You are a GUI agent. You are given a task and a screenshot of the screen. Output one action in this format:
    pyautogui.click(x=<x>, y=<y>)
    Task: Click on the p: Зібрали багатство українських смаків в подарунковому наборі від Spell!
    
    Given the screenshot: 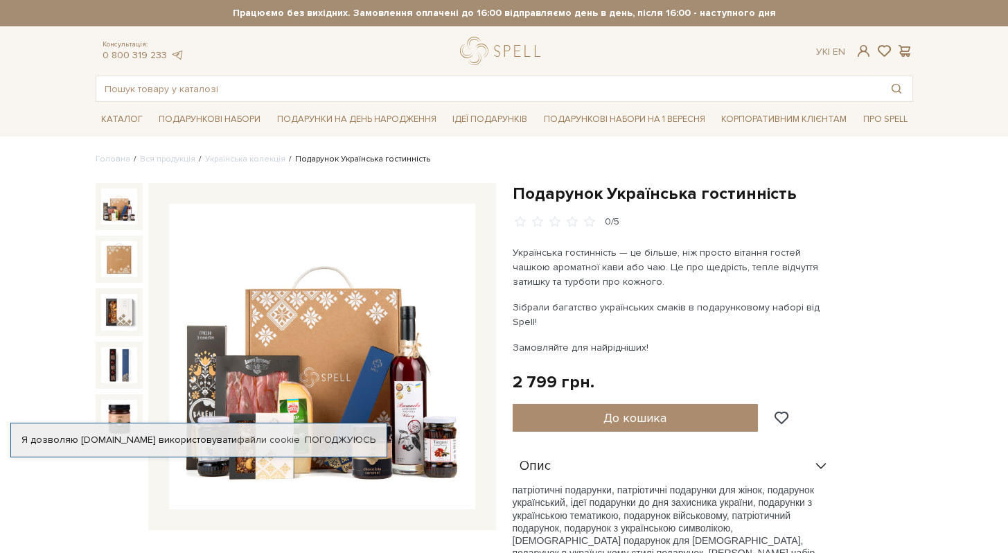 What is the action you would take?
    pyautogui.click(x=675, y=315)
    